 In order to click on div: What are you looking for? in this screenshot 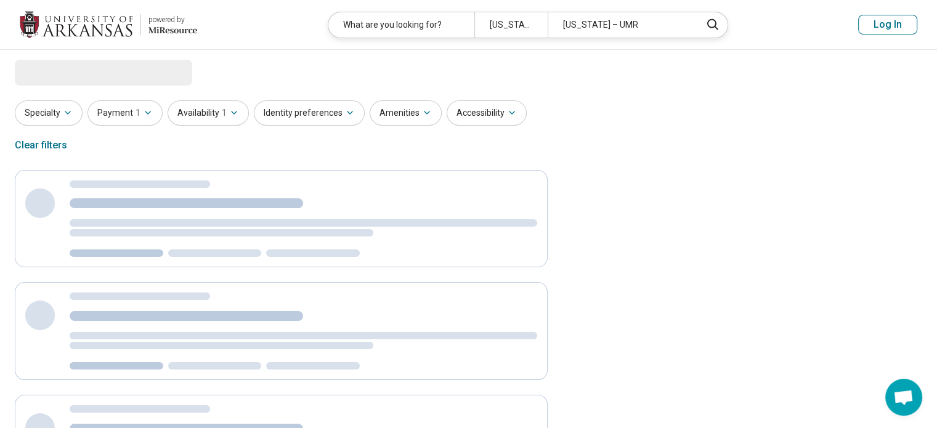, I will do `click(401, 25)`.